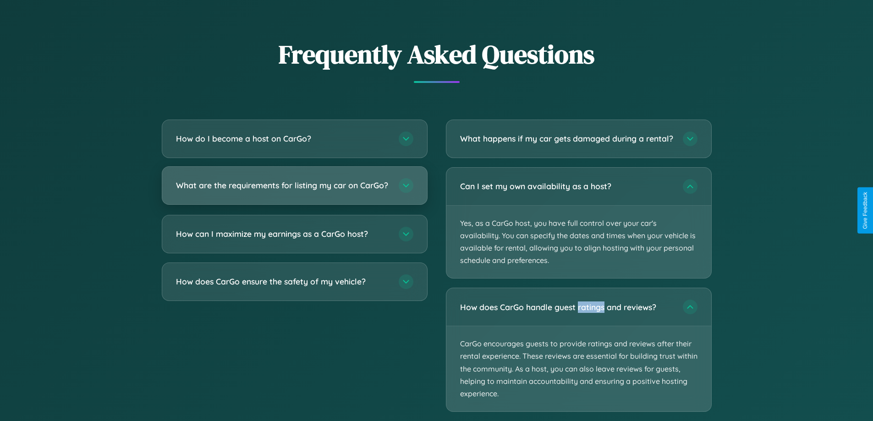 The image size is (873, 421). Describe the element at coordinates (283, 138) in the screenshot. I see `h3: How do I become a host on CarGo?` at that location.